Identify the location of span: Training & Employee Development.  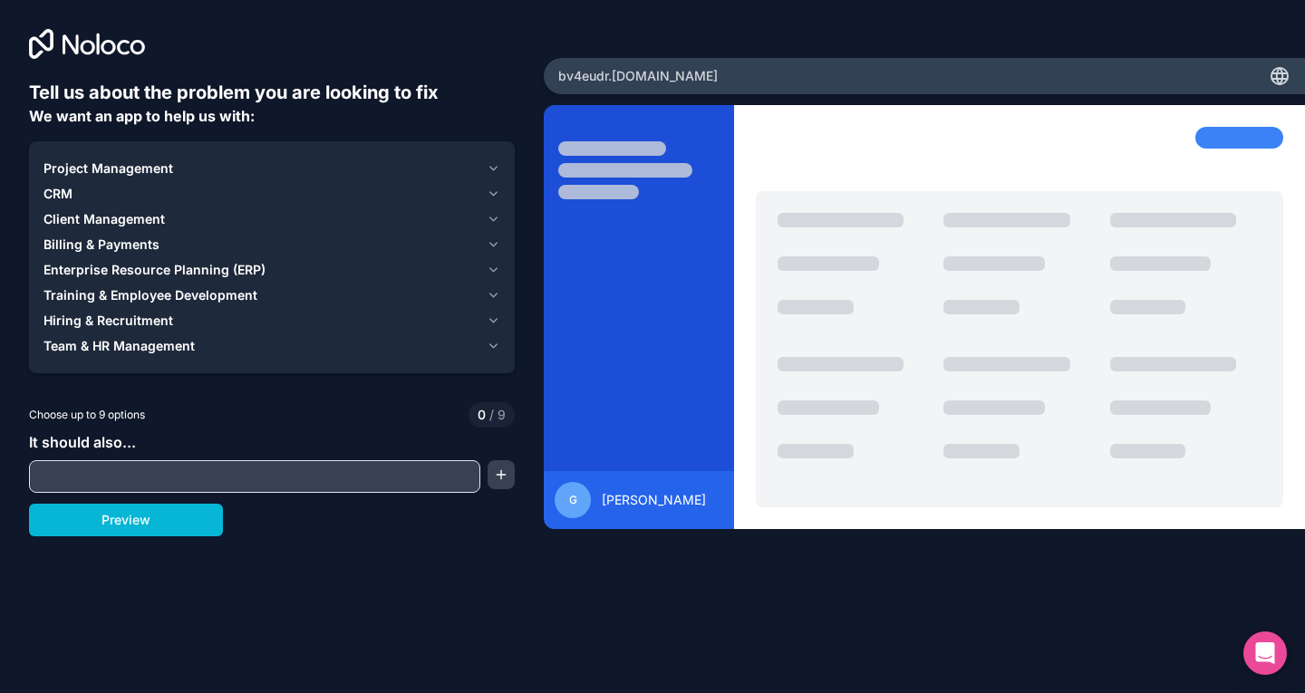
(150, 295).